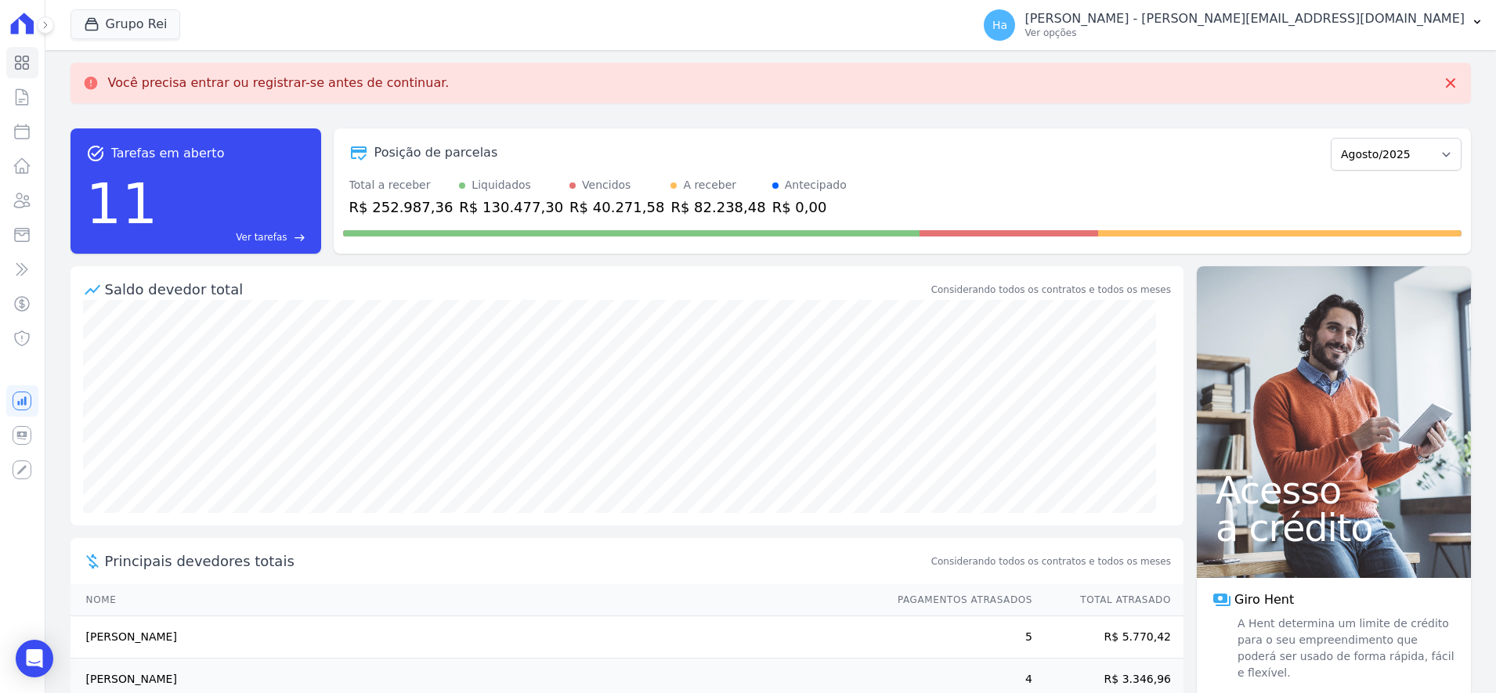  What do you see at coordinates (122, 204) in the screenshot?
I see `div: 11` at bounding box center [122, 204].